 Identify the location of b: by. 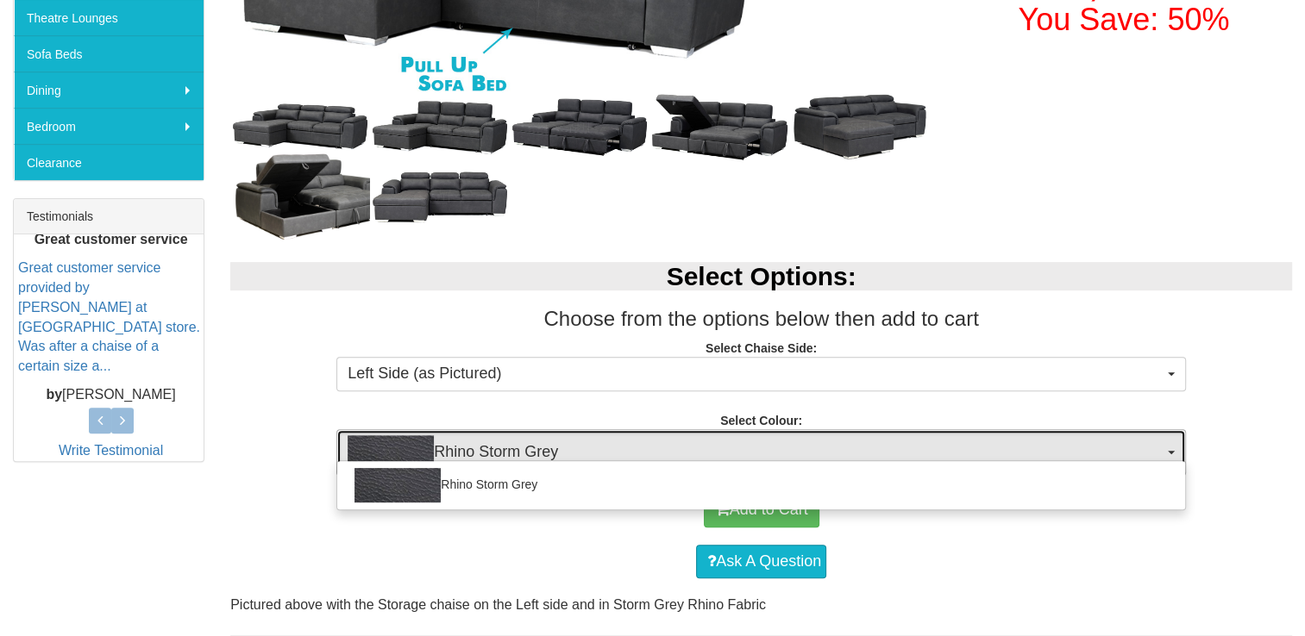
(53, 394).